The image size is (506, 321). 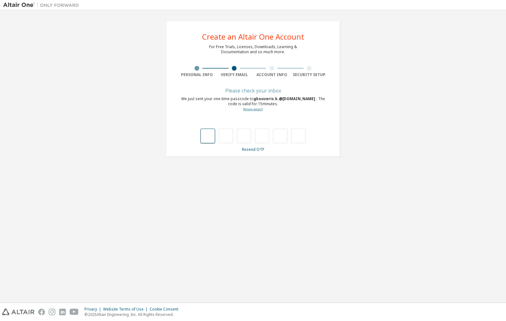 What do you see at coordinates (133, 314) in the screenshot?
I see `p: © 2025 Altair Engineering, Inc. All Rights Reserved.` at bounding box center [133, 314].